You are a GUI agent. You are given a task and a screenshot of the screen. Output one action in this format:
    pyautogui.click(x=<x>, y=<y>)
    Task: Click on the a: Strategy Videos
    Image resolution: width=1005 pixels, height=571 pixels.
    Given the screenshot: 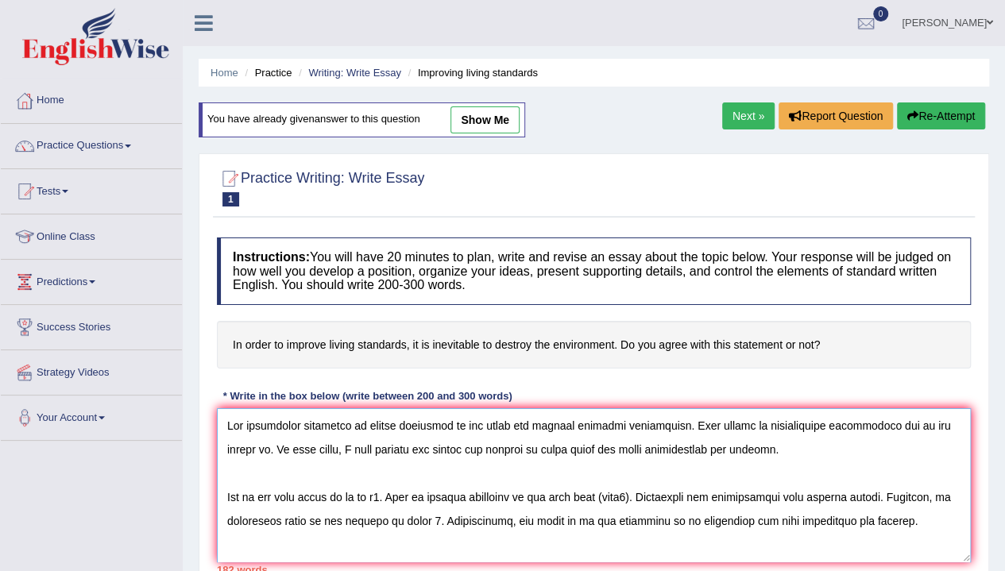 What is the action you would take?
    pyautogui.click(x=91, y=370)
    